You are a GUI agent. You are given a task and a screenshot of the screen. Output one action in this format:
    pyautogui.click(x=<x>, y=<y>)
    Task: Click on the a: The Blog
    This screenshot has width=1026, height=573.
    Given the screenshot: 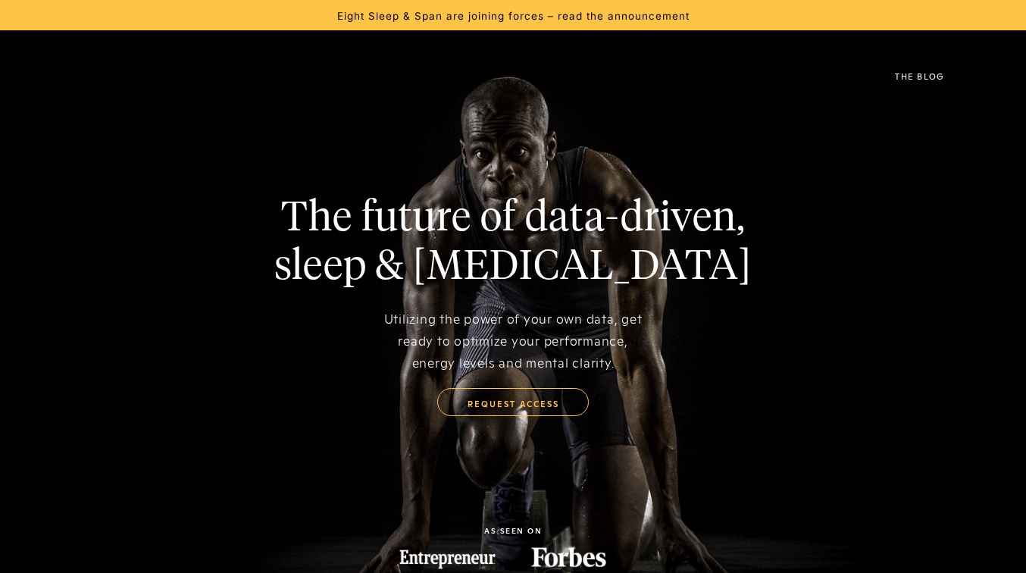 What is the action you would take?
    pyautogui.click(x=919, y=76)
    